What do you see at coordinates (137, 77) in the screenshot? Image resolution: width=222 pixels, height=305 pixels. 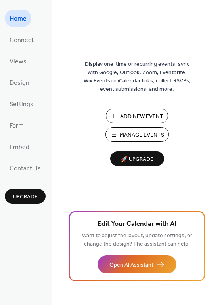 I see `span: Display one-time or recurring events, sync with Google, Outlook, Zoom, Eventbrite, Wix Events or ...` at bounding box center [137, 77].